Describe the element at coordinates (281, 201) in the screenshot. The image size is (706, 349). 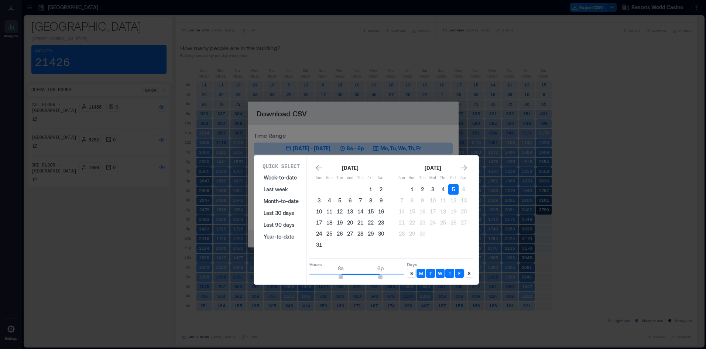
I see `button: Month-to-date` at that location.